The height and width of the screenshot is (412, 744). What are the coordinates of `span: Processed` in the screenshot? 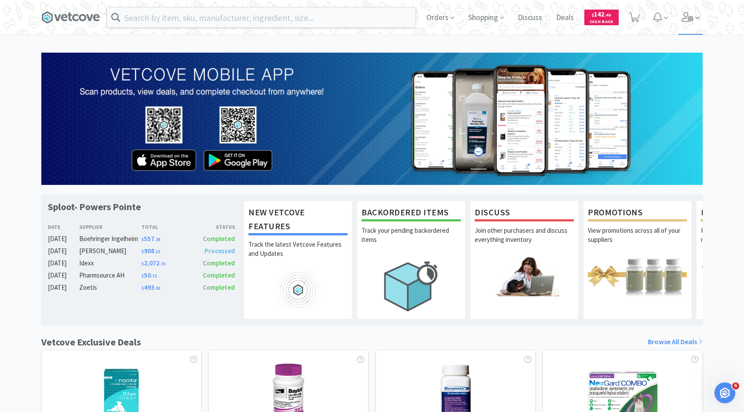 It's located at (220, 251).